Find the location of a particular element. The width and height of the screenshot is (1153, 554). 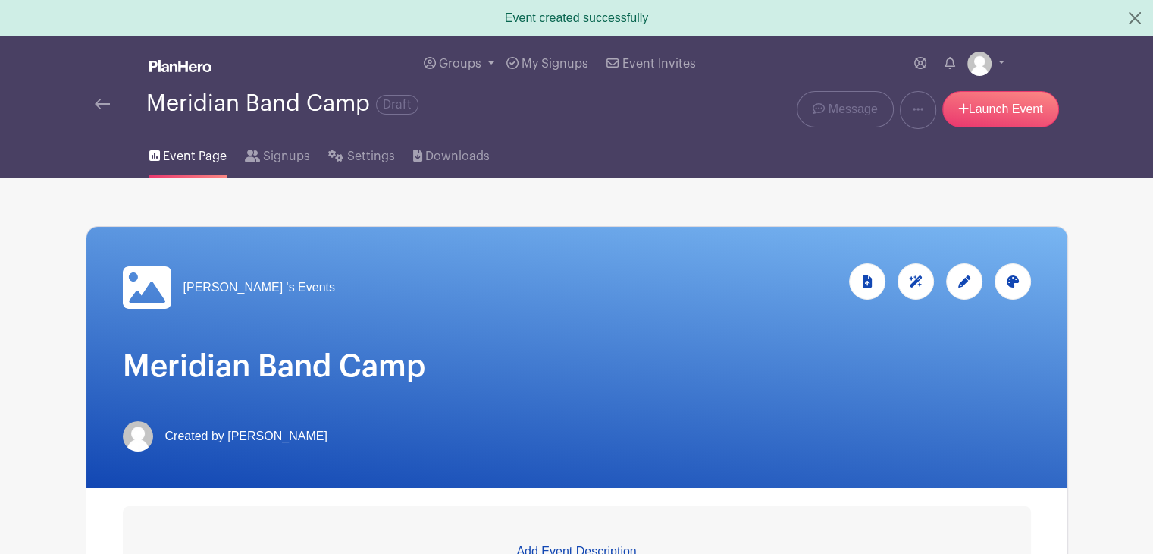

div: Meridian Band Camp is located at coordinates (282, 103).